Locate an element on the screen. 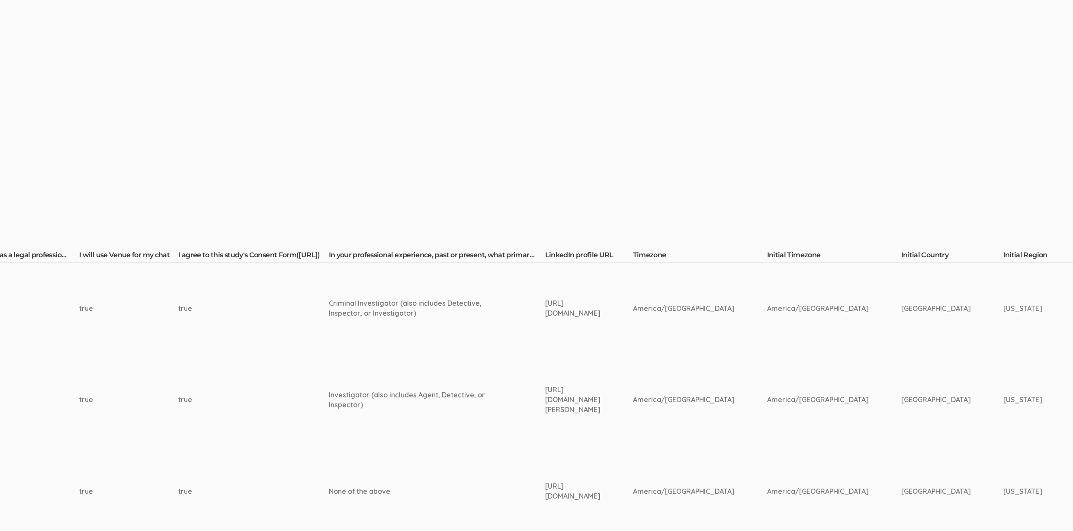 The image size is (1073, 531). th: I will use Venue for my chat is located at coordinates (128, 257).